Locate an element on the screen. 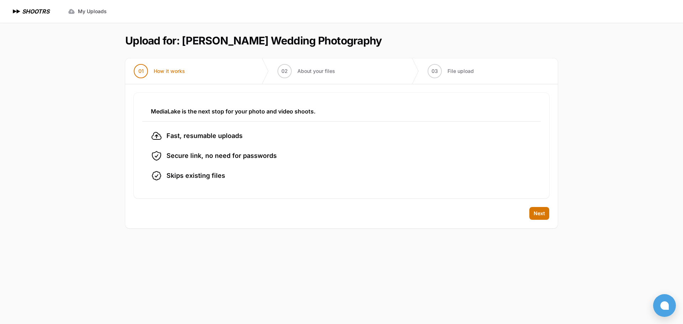  button: Next is located at coordinates (539, 213).